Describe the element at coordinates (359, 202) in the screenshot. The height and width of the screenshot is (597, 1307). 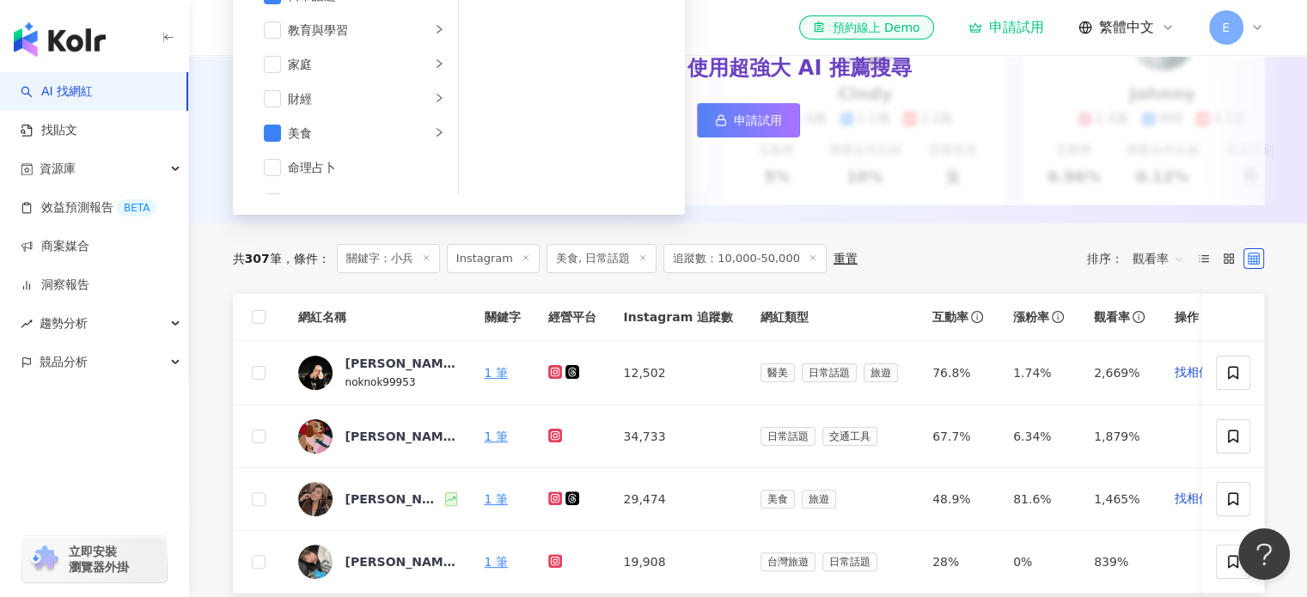
I see `div: 遊戲` at that location.